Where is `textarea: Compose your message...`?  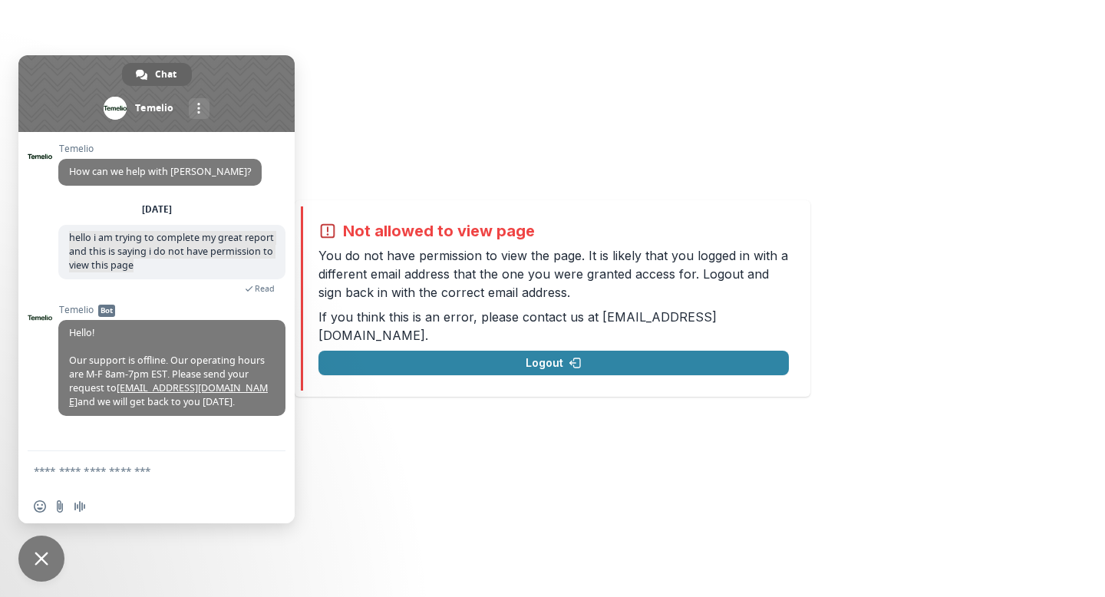
textarea: Compose your message... is located at coordinates (140, 471).